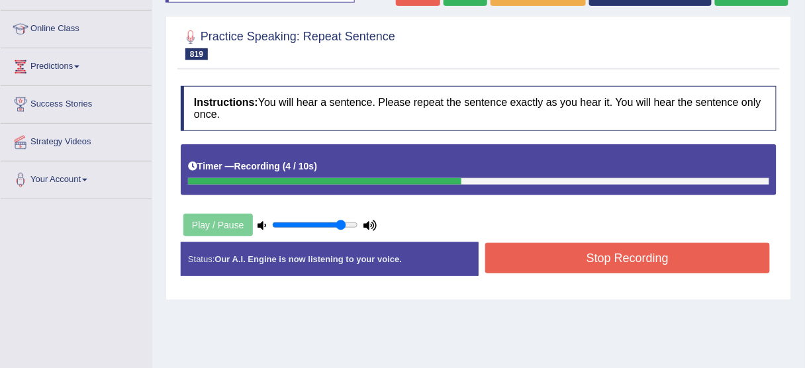  I want to click on button: Stop Recording, so click(627, 258).